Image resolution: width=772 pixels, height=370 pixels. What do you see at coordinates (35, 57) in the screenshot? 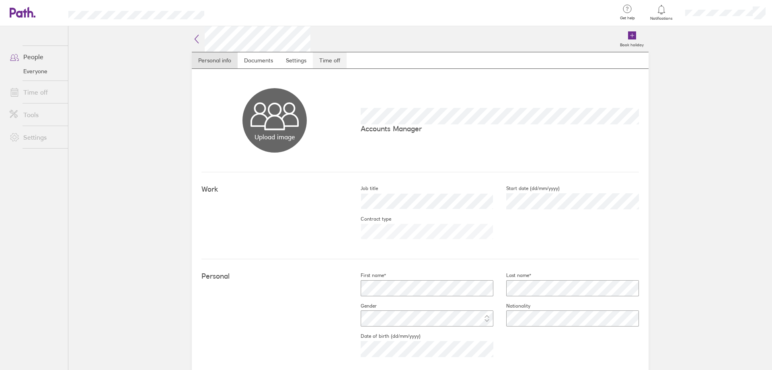
I see `a: People` at bounding box center [35, 57].